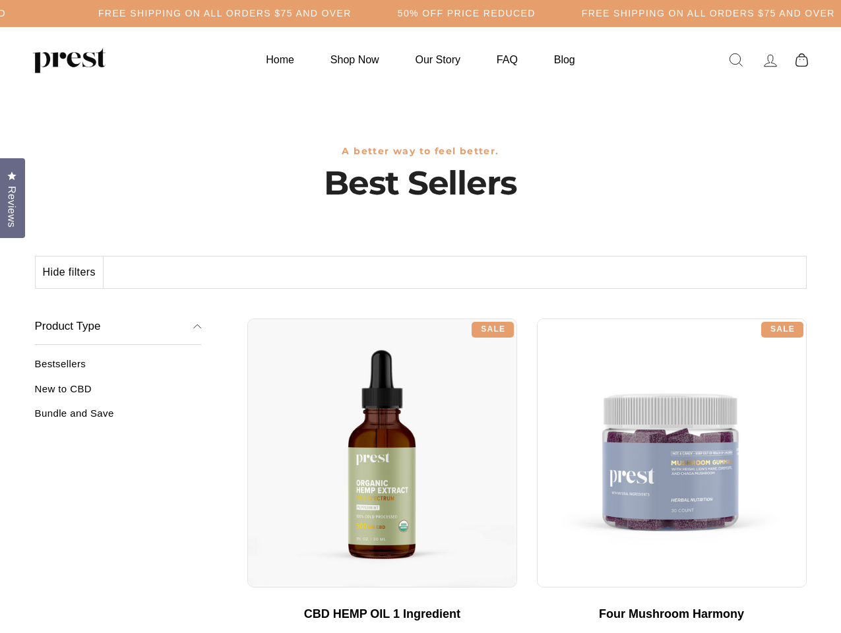 The image size is (841, 633). Describe the element at coordinates (467, 13) in the screenshot. I see `h5: 50% OFF PRICE REDUCED` at that location.